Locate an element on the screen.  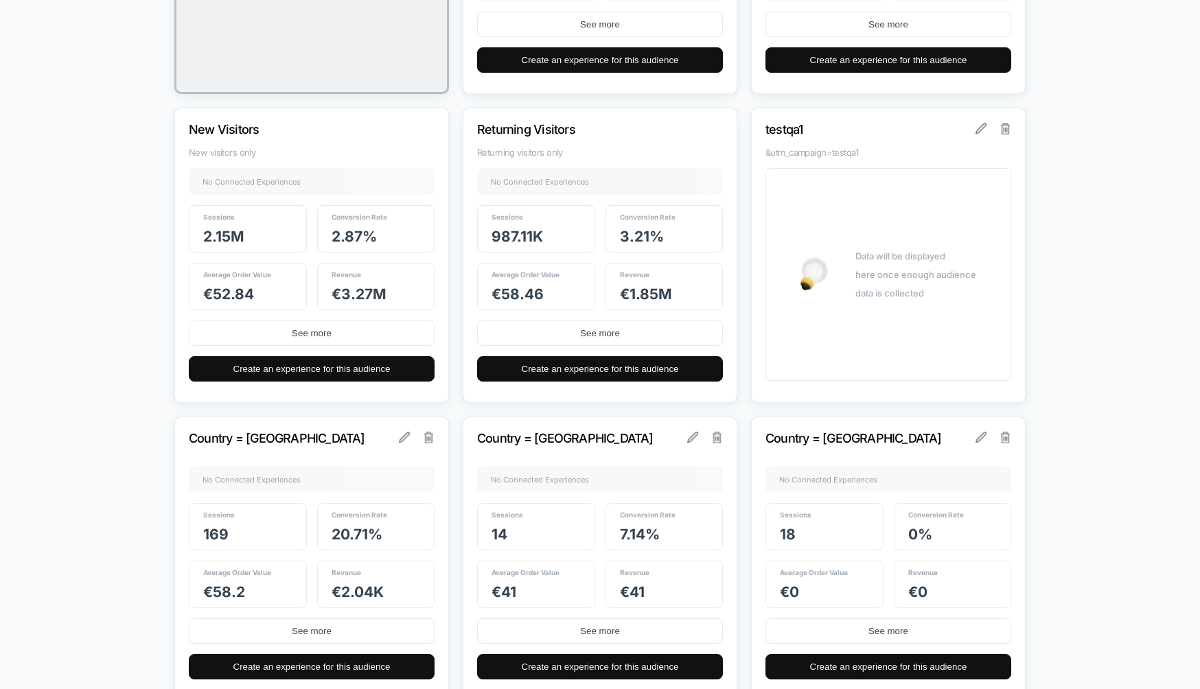
span: 7.14 % is located at coordinates (640, 534).